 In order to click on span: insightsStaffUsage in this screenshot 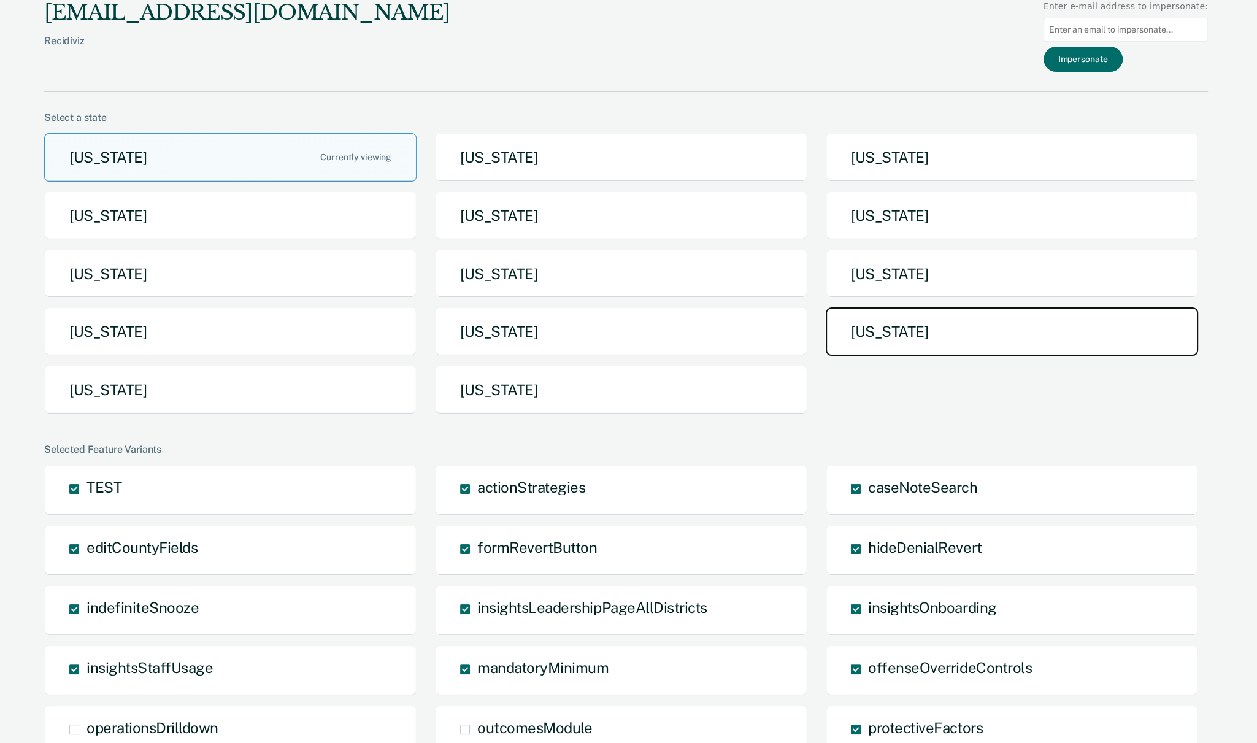, I will do `click(150, 668)`.